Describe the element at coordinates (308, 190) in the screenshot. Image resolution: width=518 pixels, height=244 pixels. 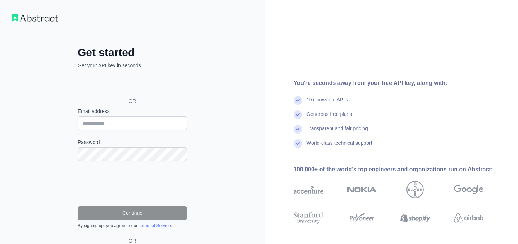
I see `img: accenture` at that location.